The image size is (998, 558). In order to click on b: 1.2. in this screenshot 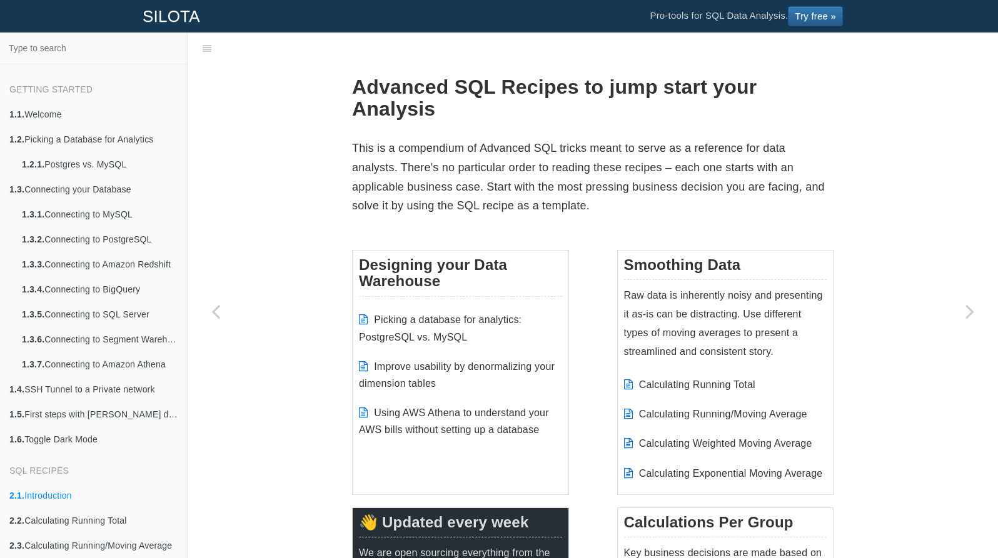, I will do `click(17, 139)`.